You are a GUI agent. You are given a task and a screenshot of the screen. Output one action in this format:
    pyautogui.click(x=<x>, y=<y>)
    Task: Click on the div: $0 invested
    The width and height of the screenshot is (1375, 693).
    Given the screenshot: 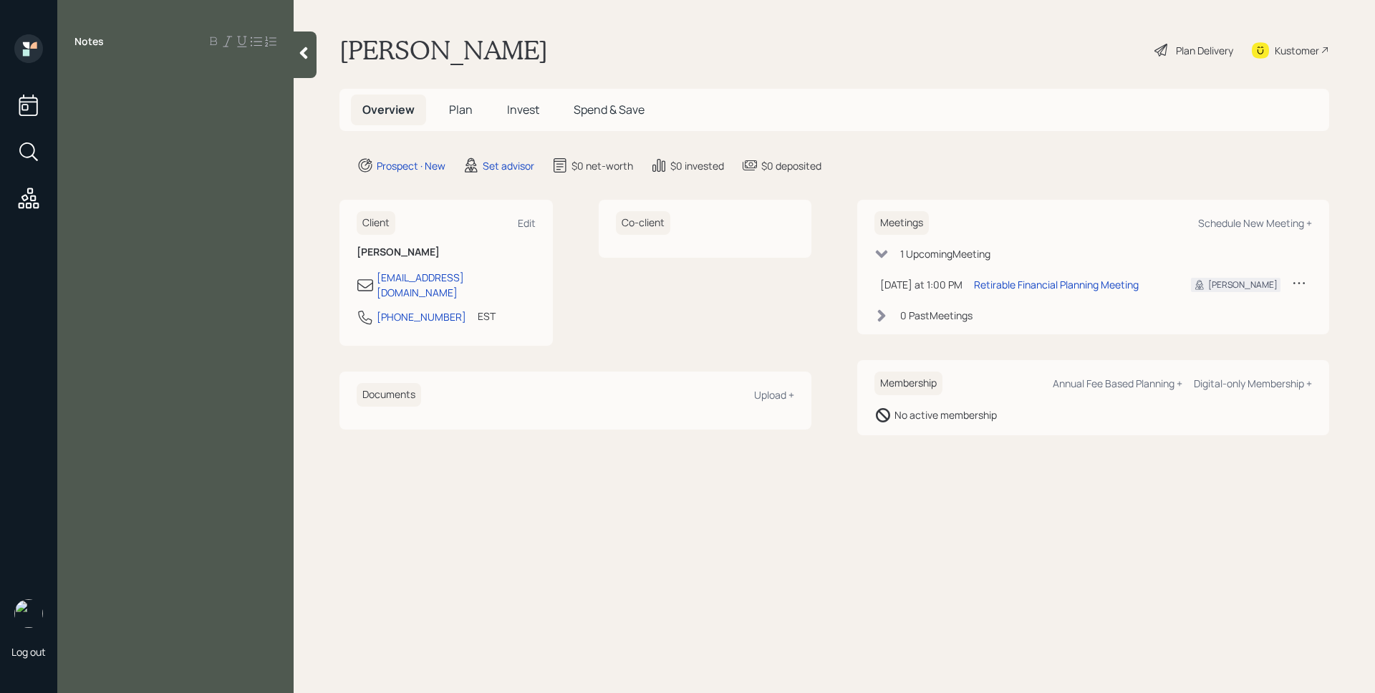 What is the action you would take?
    pyautogui.click(x=697, y=165)
    